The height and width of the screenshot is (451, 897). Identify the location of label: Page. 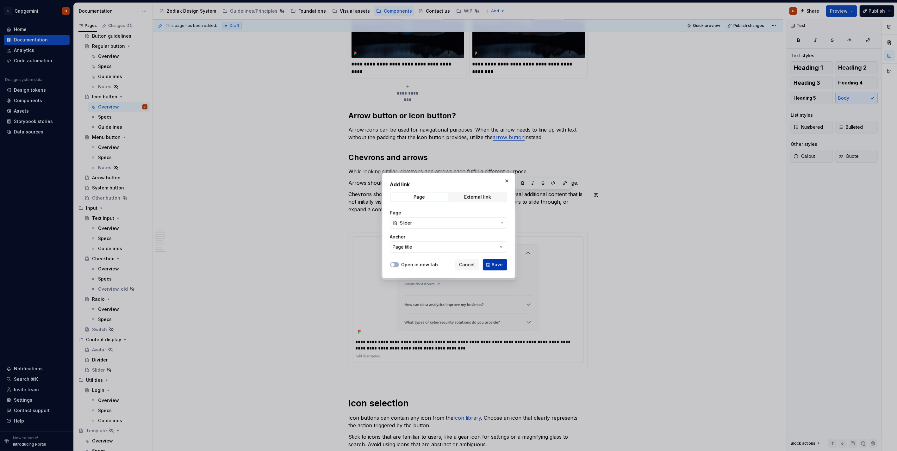
(396, 213).